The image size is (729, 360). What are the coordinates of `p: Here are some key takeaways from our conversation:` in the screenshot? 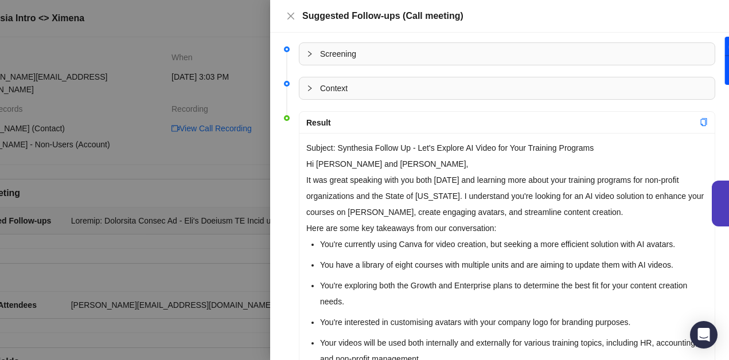 It's located at (507, 228).